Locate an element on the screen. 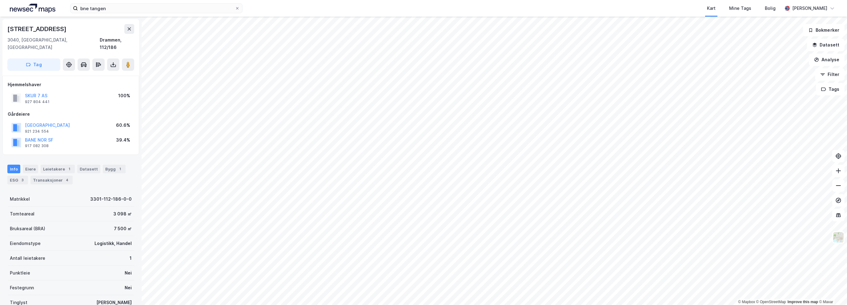 The image size is (847, 305). div: Bruksareal (BRA) is located at coordinates (27, 229).